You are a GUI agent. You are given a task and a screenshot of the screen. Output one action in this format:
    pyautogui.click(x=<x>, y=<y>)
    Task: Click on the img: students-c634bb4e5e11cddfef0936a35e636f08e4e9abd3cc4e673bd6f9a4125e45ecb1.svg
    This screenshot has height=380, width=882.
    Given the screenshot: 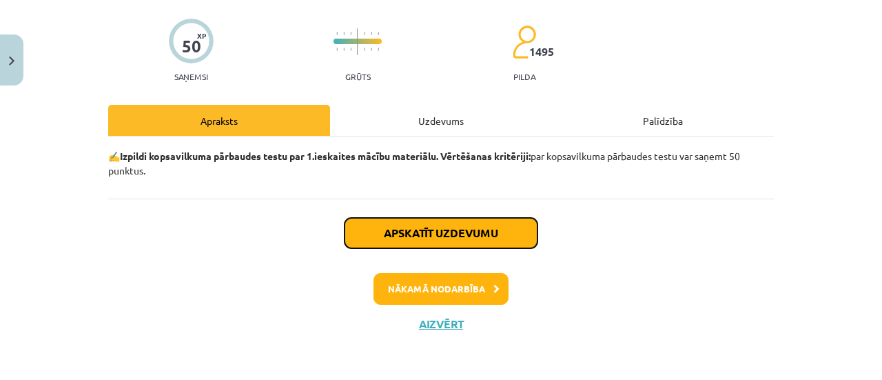 What is the action you would take?
    pyautogui.click(x=524, y=42)
    